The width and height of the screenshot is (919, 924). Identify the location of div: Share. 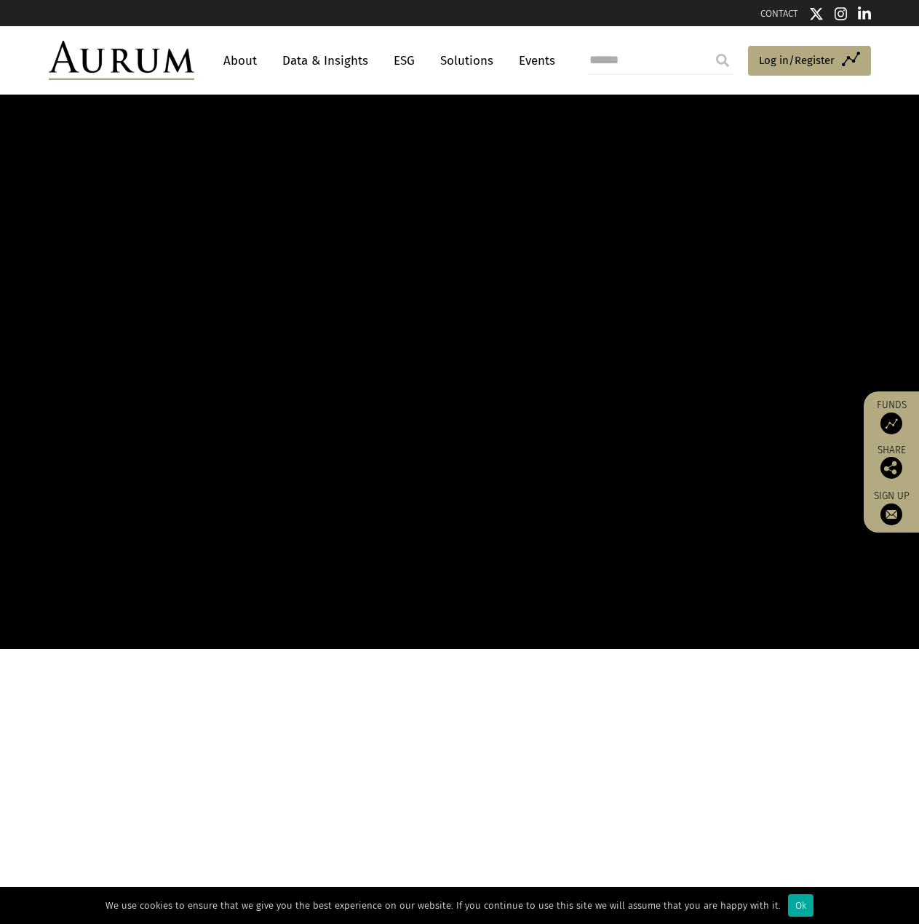
(892, 462).